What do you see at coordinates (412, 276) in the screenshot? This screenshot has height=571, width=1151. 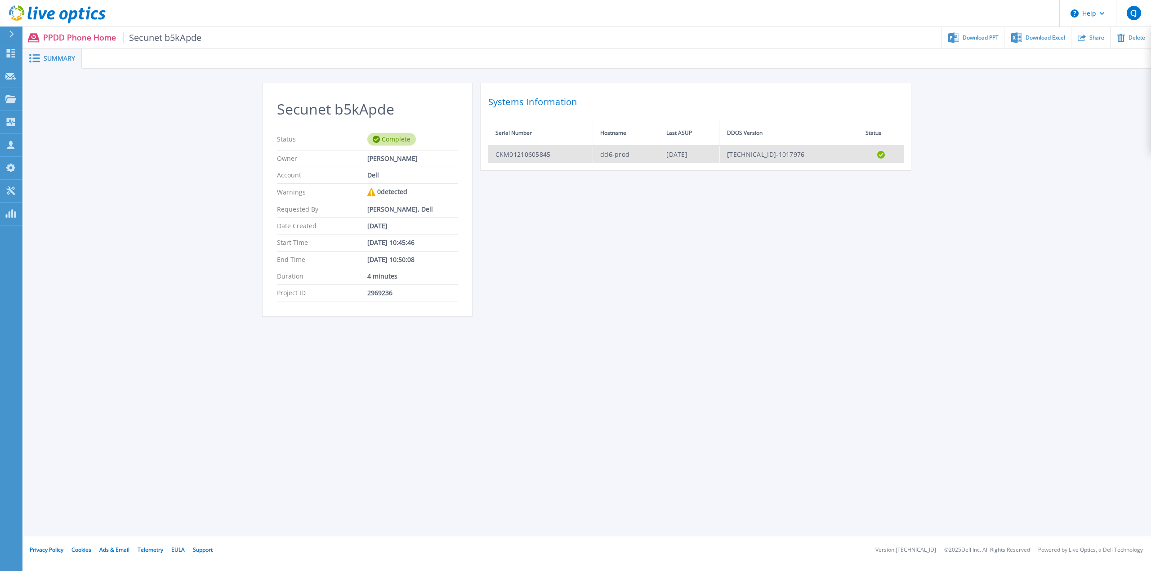 I see `div: 4 minutes` at bounding box center [412, 276].